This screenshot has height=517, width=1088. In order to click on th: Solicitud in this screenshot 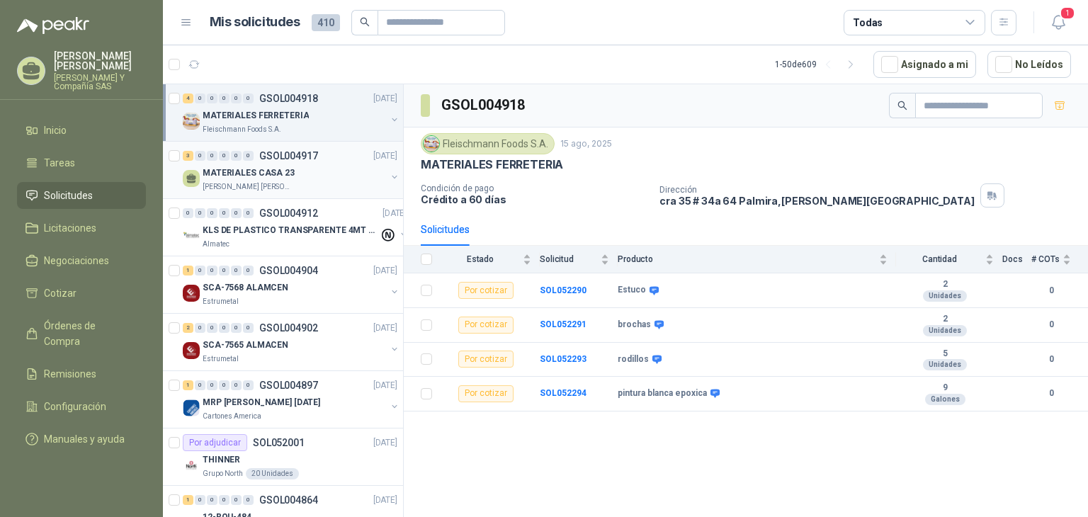, I will do `click(579, 259)`.